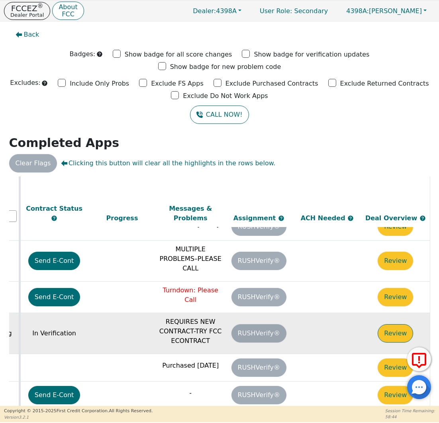 The height and width of the screenshot is (423, 439). Describe the element at coordinates (68, 14) in the screenshot. I see `p: FCC` at that location.